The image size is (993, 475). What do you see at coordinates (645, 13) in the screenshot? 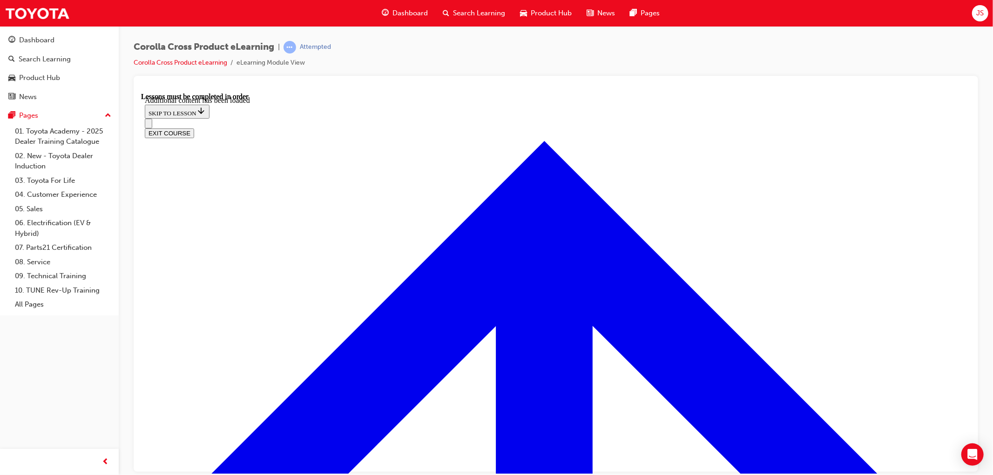
I see `a: pages-iconPages` at bounding box center [645, 13].